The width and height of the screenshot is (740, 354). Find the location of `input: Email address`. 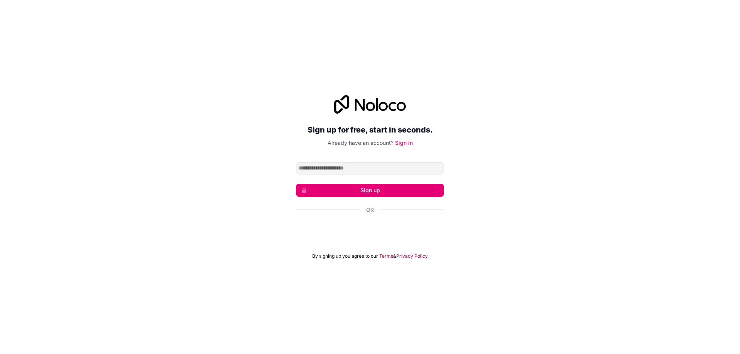

input: Email address is located at coordinates (370, 168).